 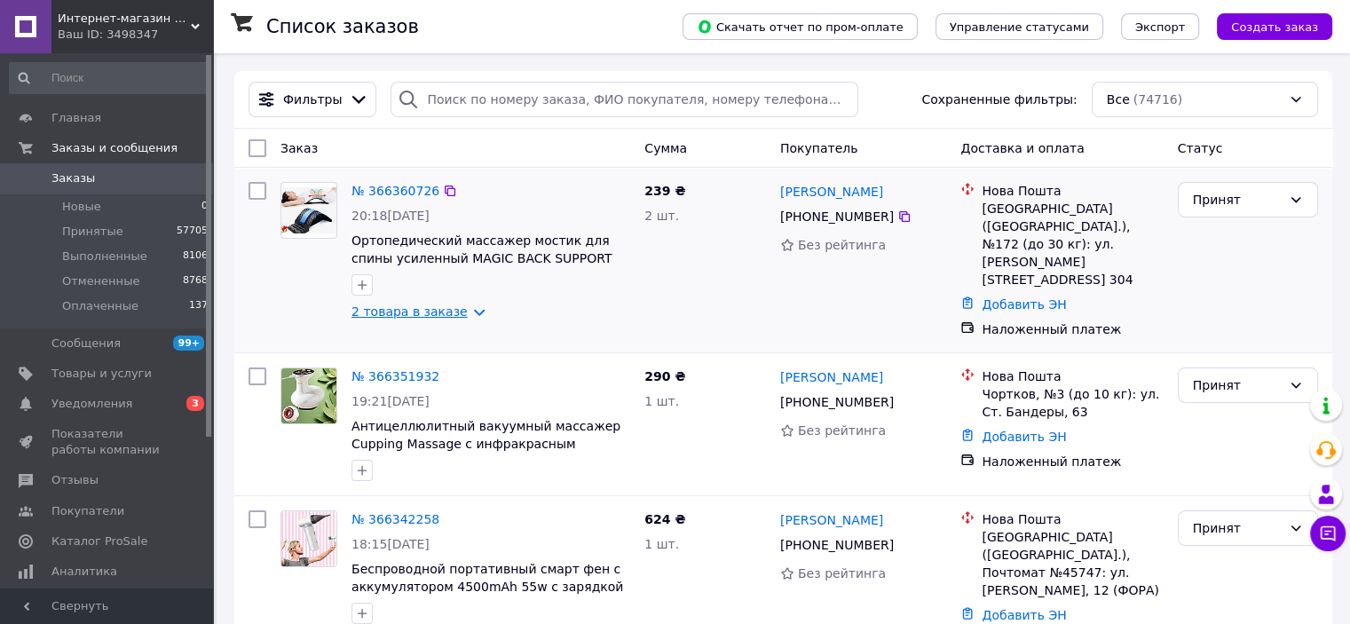 I want to click on span: Покупатели, so click(x=88, y=511).